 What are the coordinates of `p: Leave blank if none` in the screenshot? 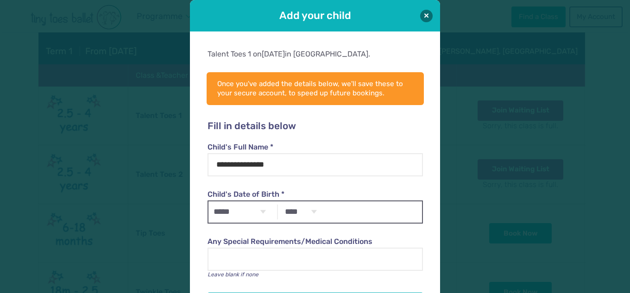 It's located at (315, 275).